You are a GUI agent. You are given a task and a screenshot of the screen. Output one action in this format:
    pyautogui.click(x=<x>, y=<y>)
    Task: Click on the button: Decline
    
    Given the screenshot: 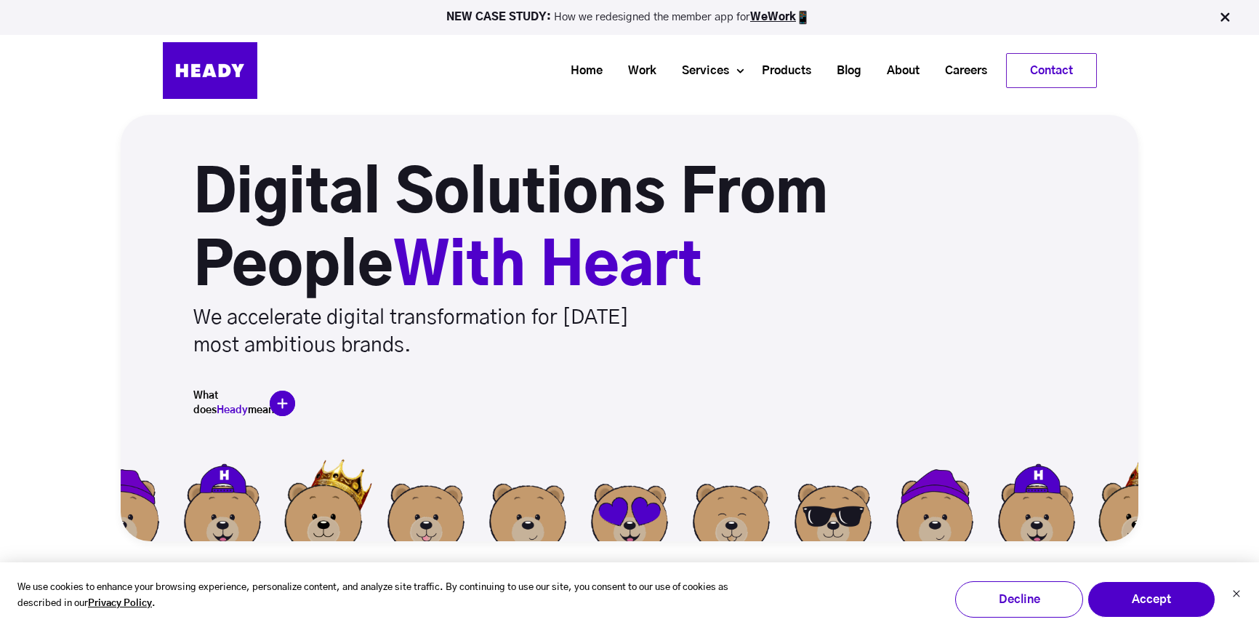 What is the action you would take?
    pyautogui.click(x=1019, y=599)
    